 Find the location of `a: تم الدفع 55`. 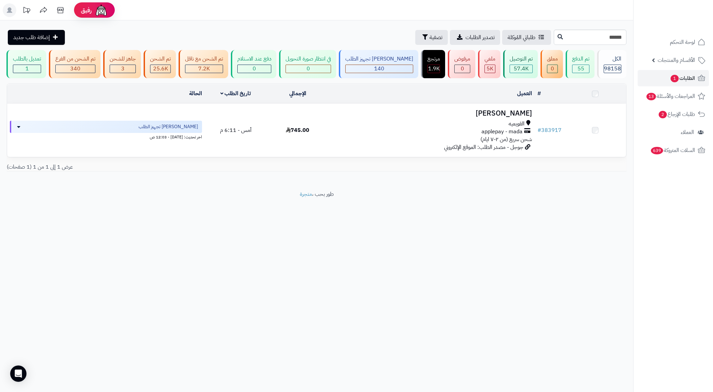

a: تم الدفع 55 is located at coordinates (580, 64).